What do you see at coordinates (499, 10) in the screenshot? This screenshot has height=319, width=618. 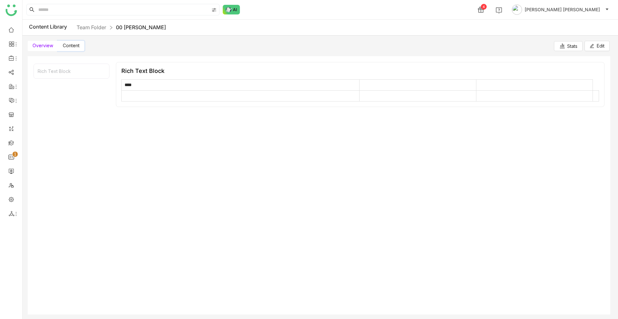 I see `img: help.svg` at bounding box center [499, 10].